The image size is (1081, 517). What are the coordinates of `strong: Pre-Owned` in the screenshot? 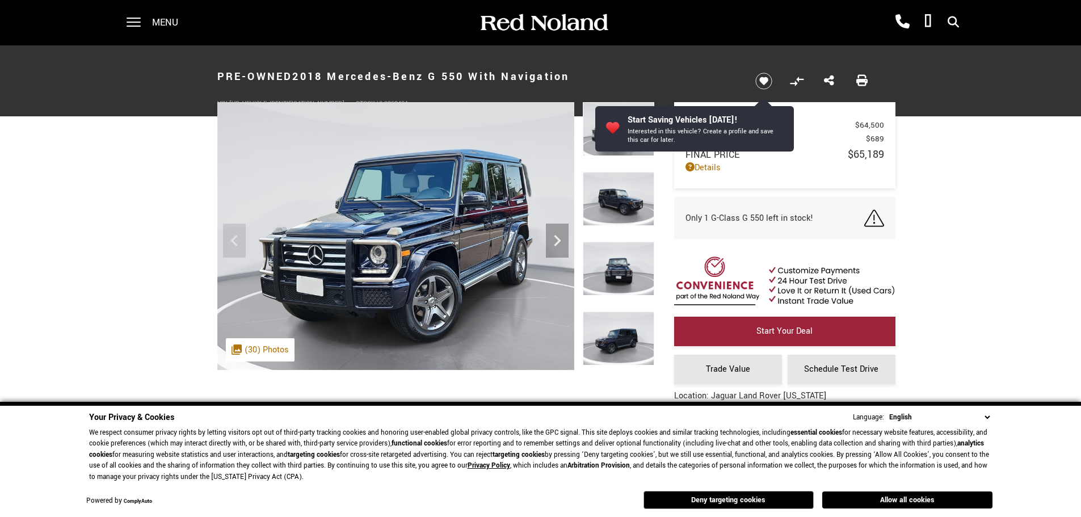 It's located at (255, 77).